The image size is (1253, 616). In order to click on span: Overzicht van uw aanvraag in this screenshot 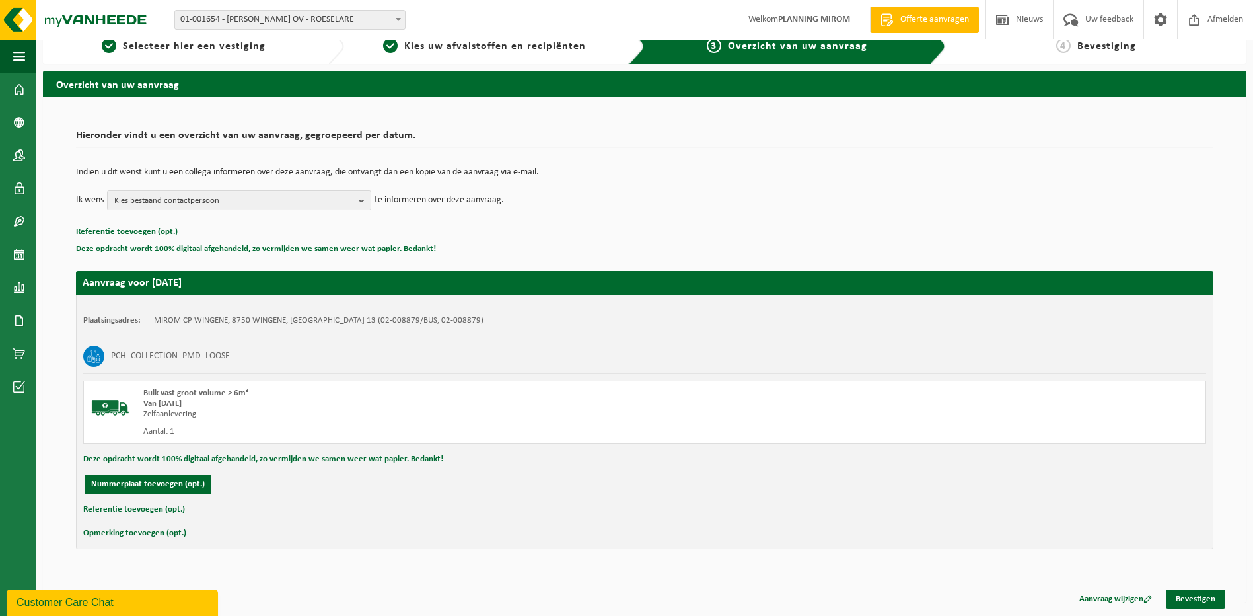, I will do `click(797, 46)`.